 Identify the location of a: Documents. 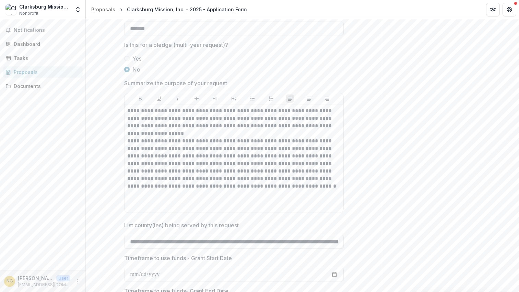
(43, 86).